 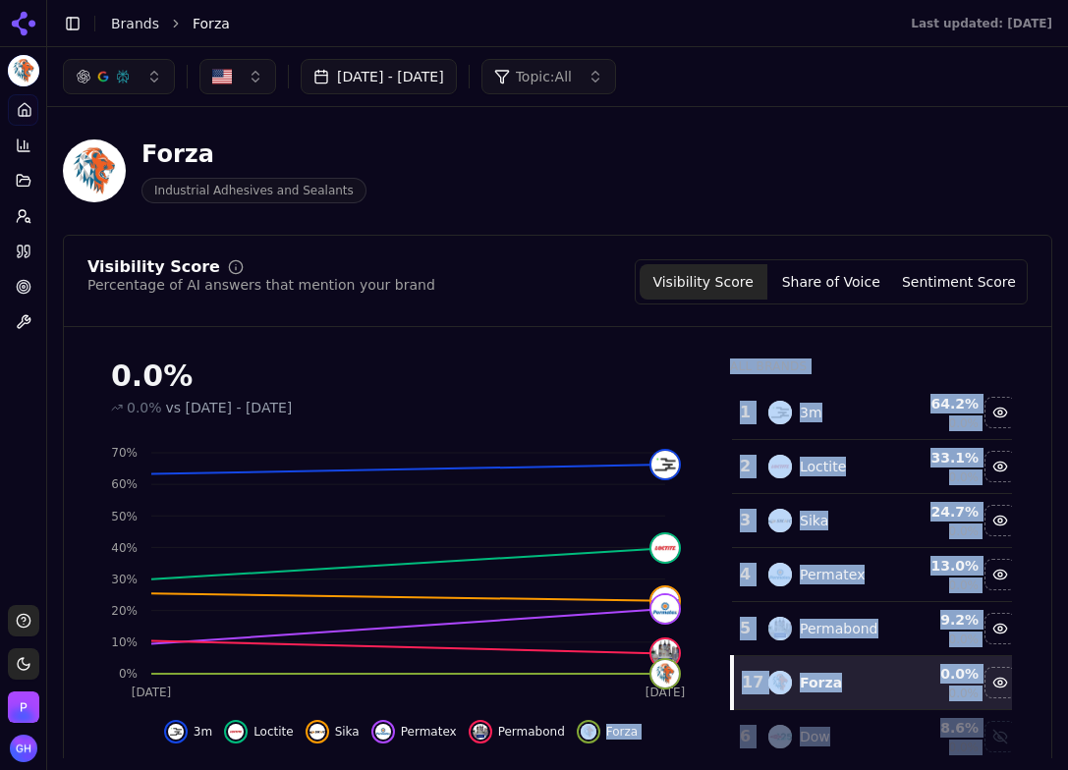 I want to click on img: Grace Hallen, so click(x=24, y=749).